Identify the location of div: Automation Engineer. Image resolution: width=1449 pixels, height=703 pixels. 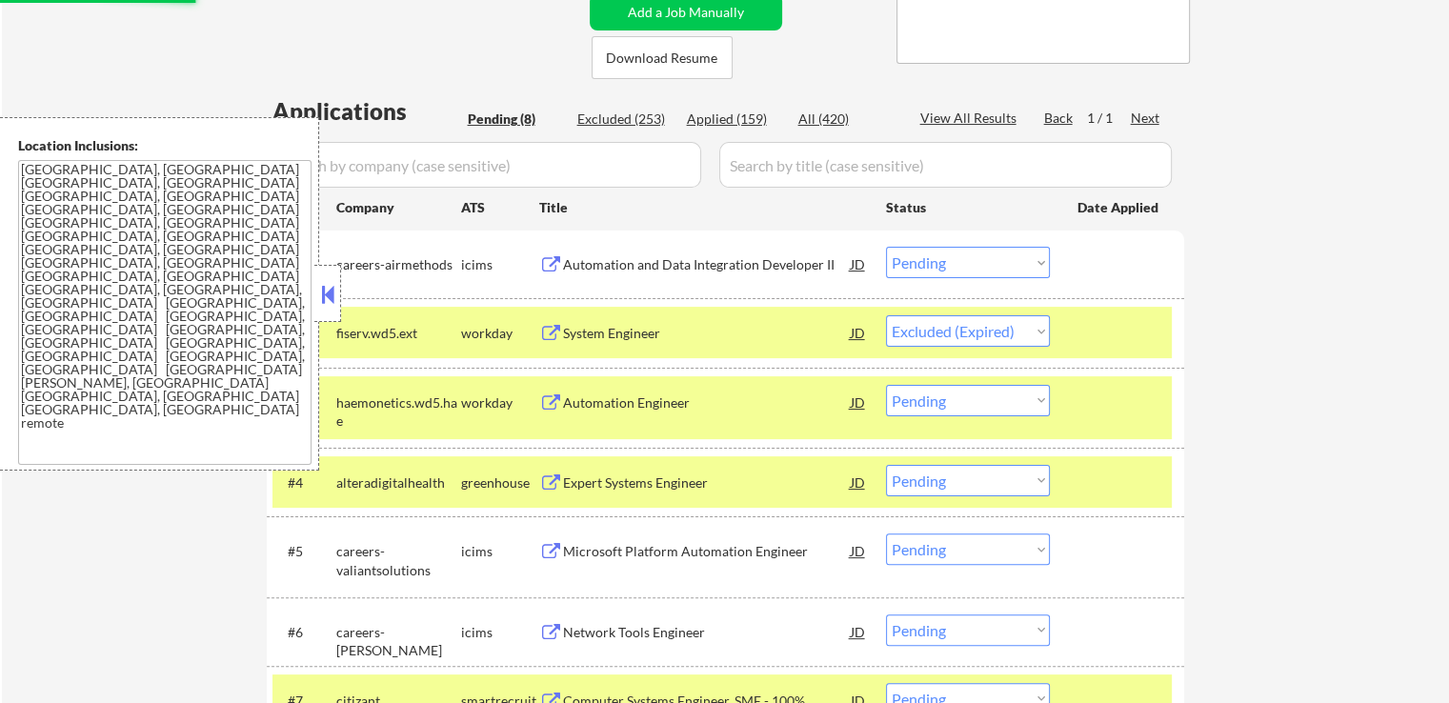
(707, 403).